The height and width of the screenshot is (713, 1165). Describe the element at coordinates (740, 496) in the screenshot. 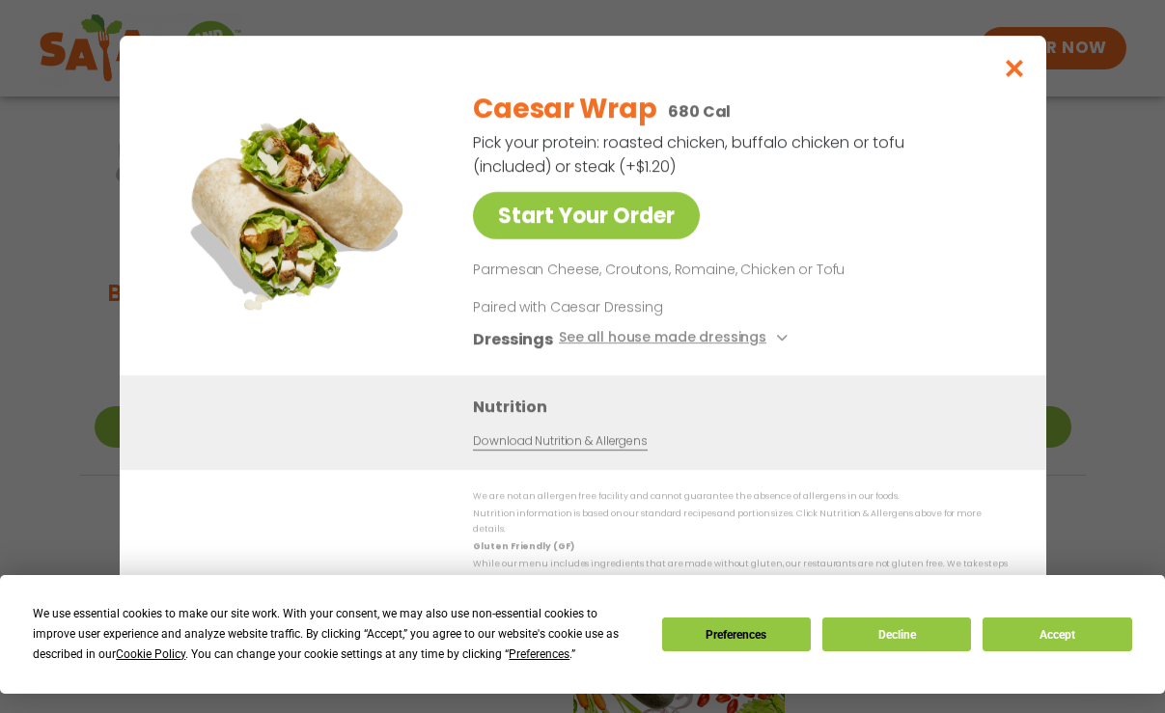

I see `p: We are not an allergen free facility and cannot guarantee the absence of allergens in our foods.` at that location.